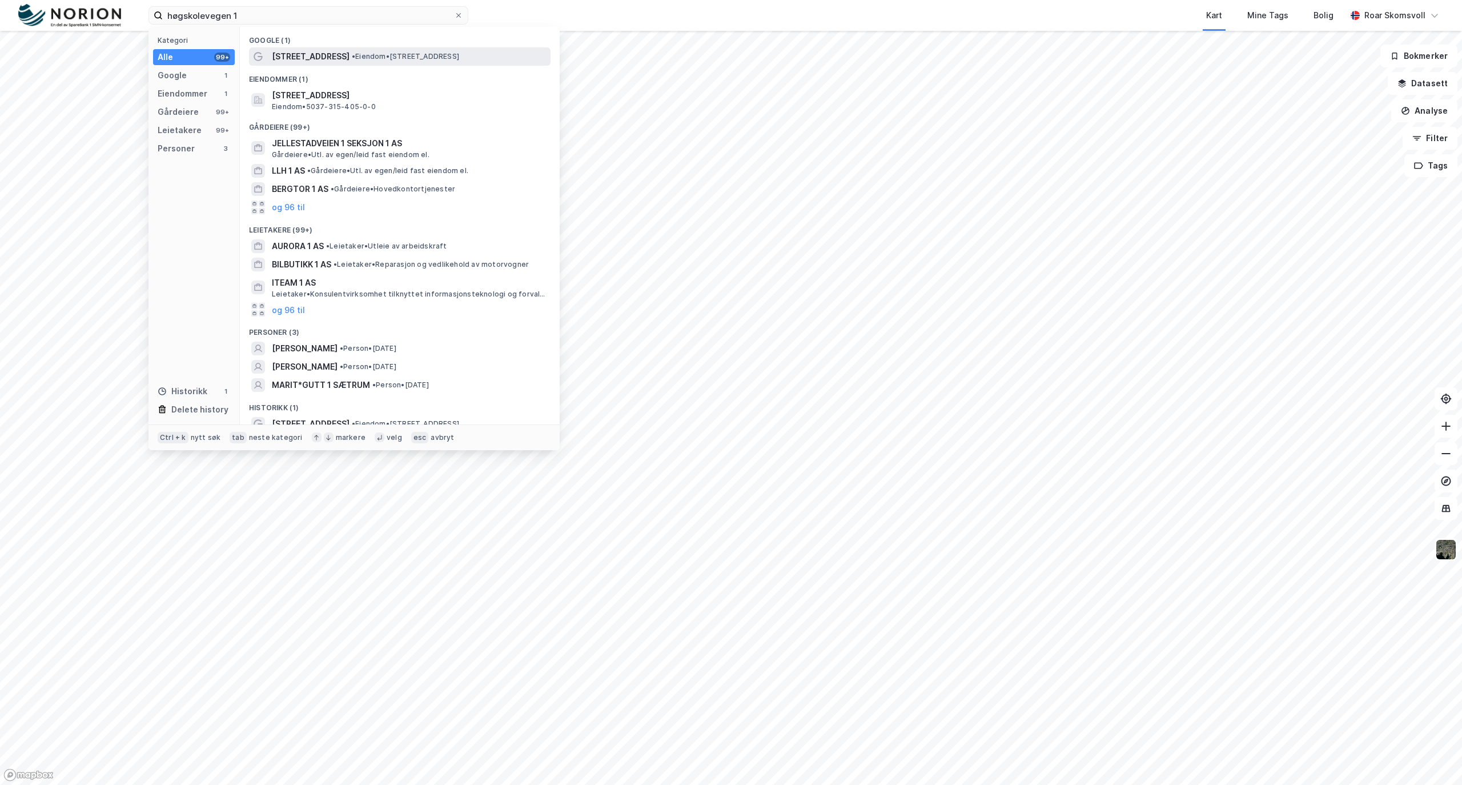 The image size is (1462, 785). What do you see at coordinates (409, 143) in the screenshot?
I see `span: JELLESTADVEIEN 1 SEKSJON 1 AS` at bounding box center [409, 143].